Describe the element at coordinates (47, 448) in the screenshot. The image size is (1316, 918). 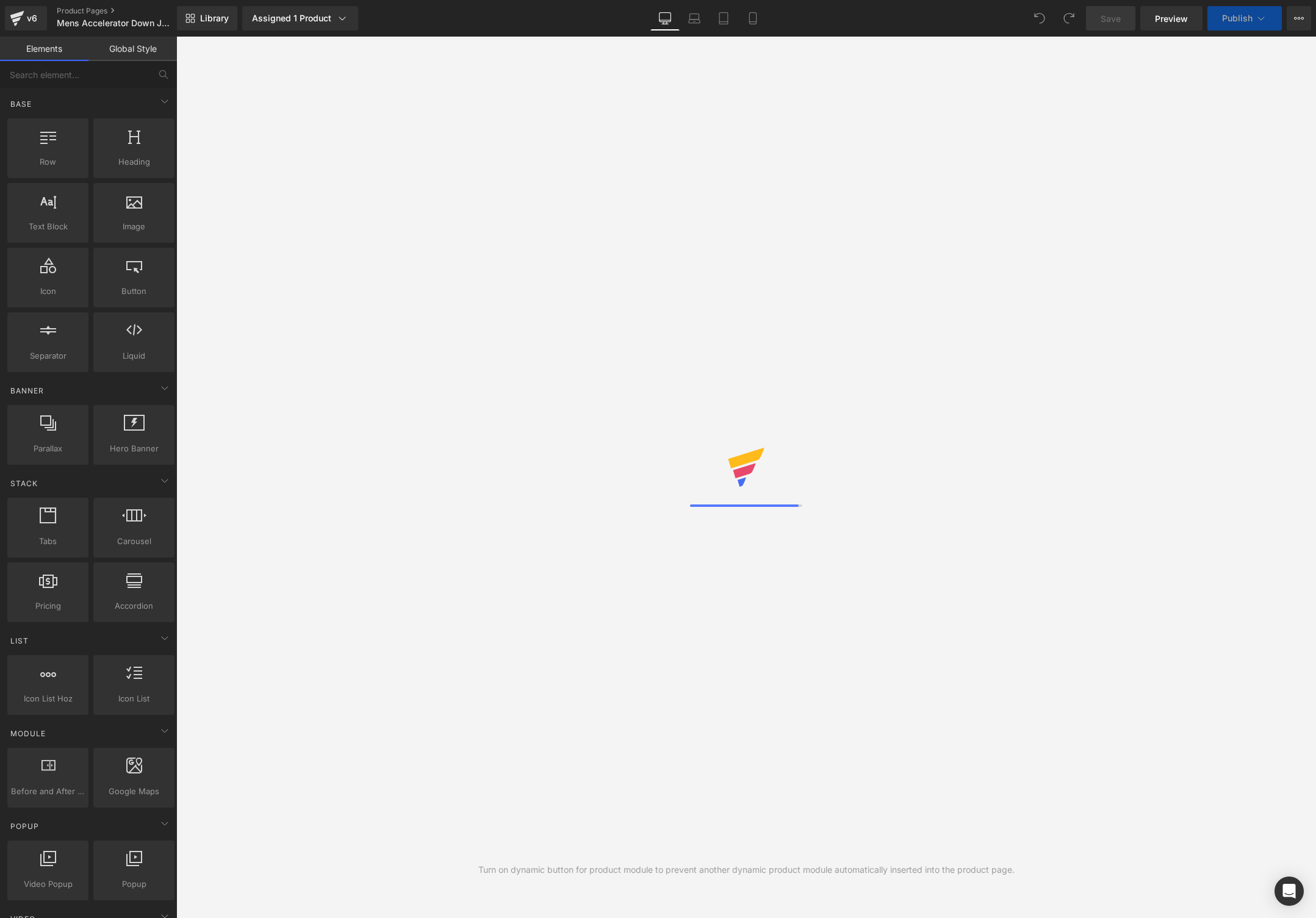
I see `span: Parallax` at that location.